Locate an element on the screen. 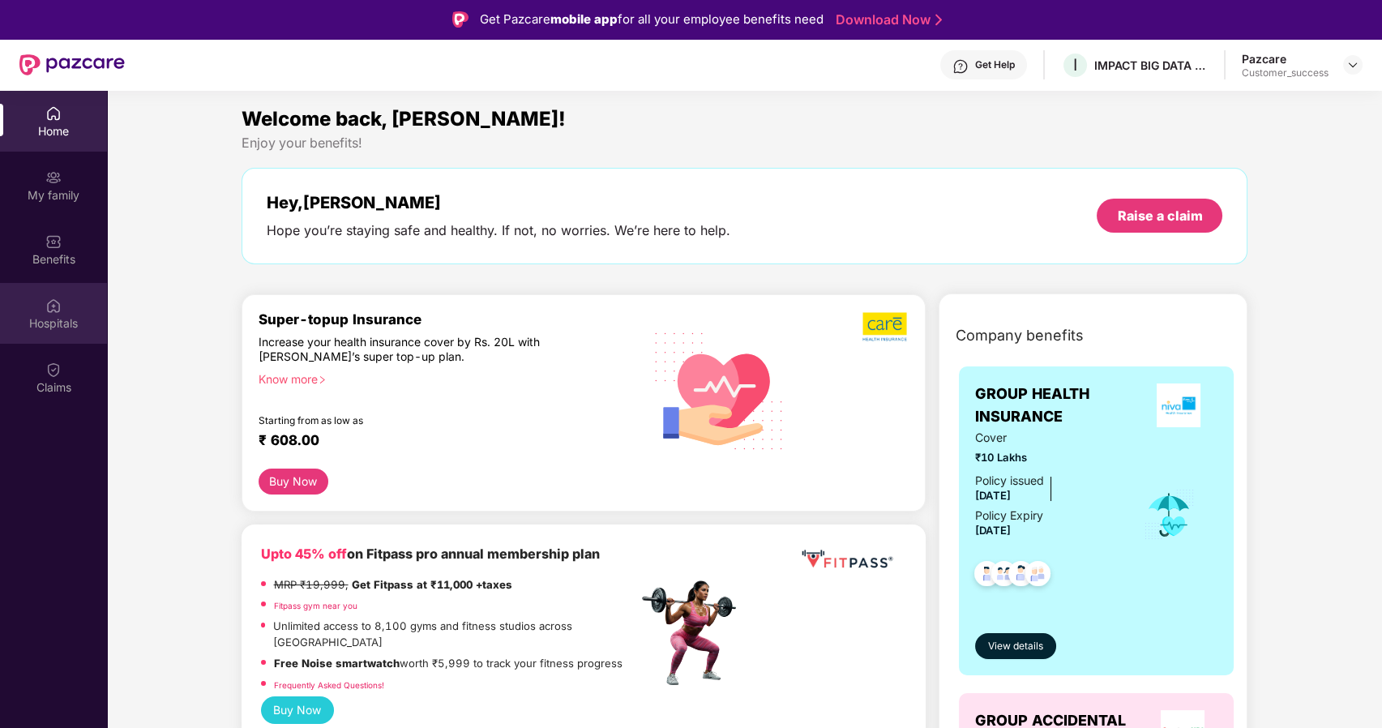  span: right is located at coordinates (322, 379).